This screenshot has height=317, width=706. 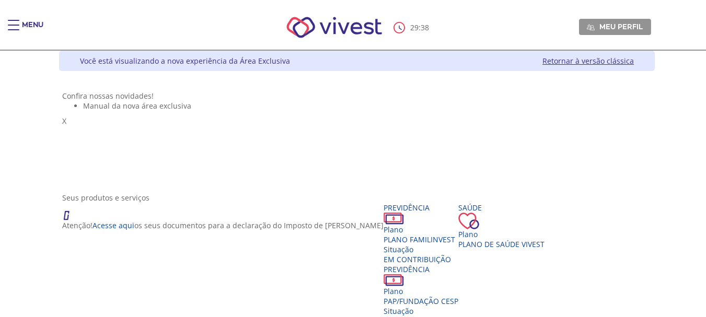 I want to click on div: Seus produtos e serviços, so click(x=357, y=198).